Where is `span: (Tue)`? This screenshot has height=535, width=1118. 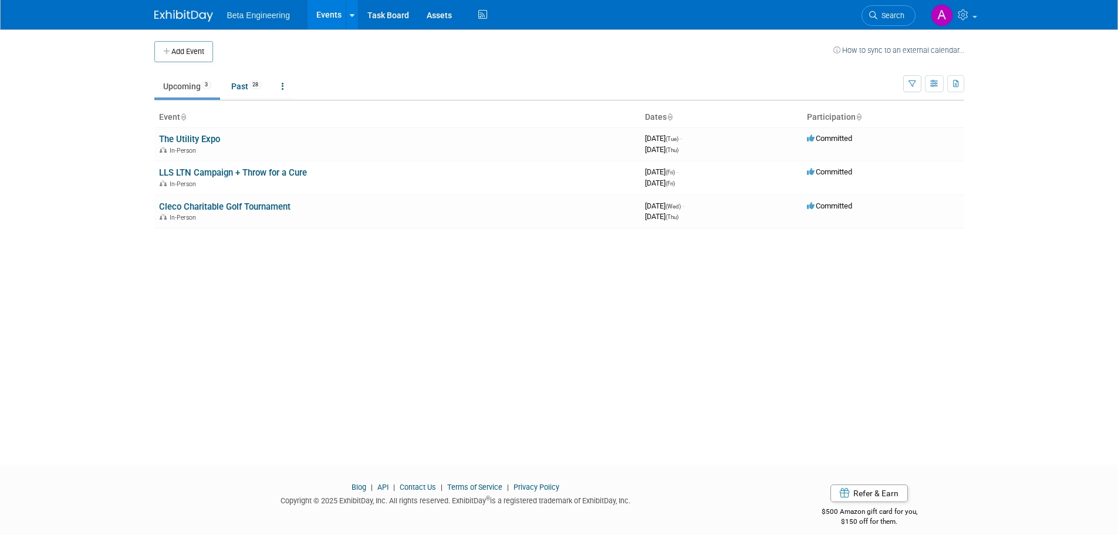 span: (Tue) is located at coordinates (672, 138).